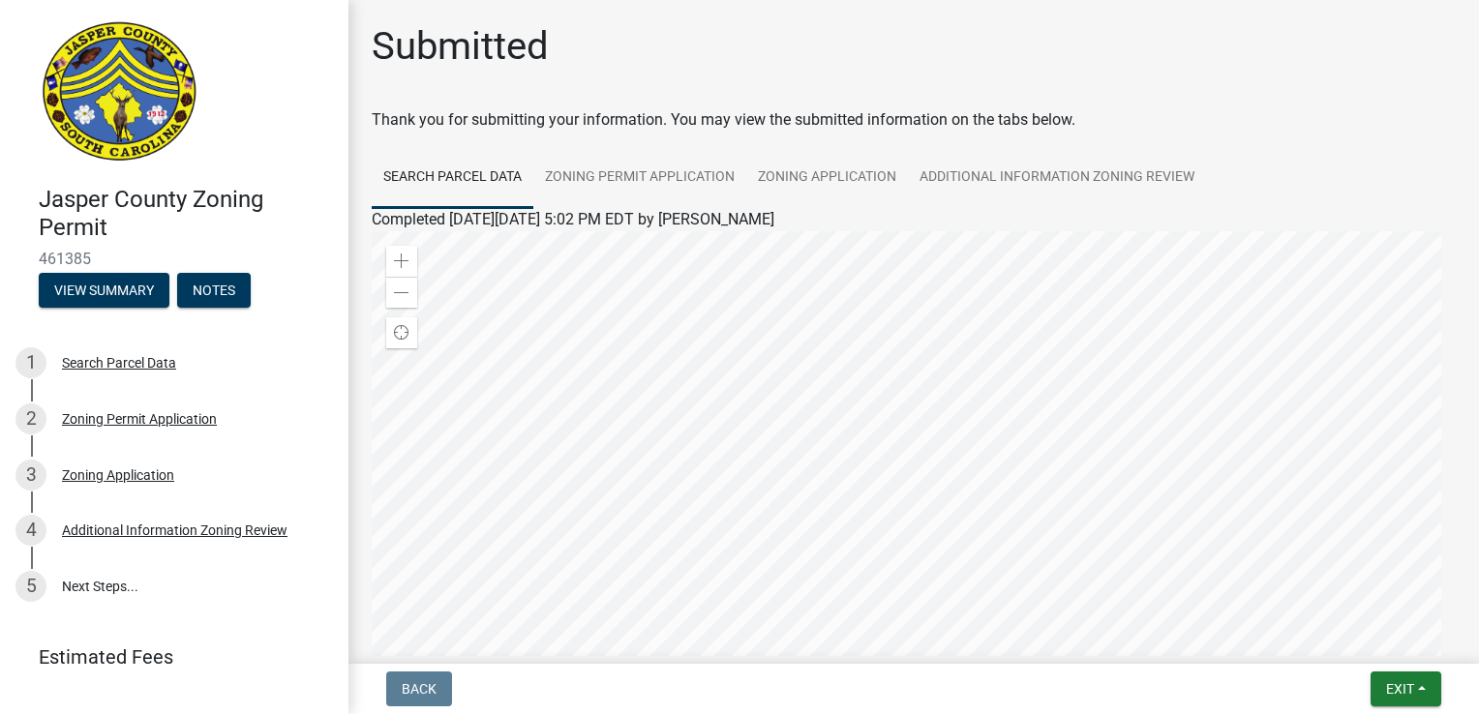 Image resolution: width=1479 pixels, height=714 pixels. I want to click on div: Zoom out, so click(402, 292).